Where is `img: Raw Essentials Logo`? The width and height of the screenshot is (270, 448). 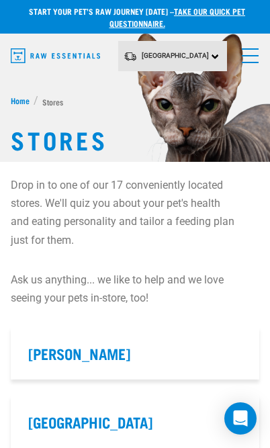
img: Raw Essentials Logo is located at coordinates (55, 56).